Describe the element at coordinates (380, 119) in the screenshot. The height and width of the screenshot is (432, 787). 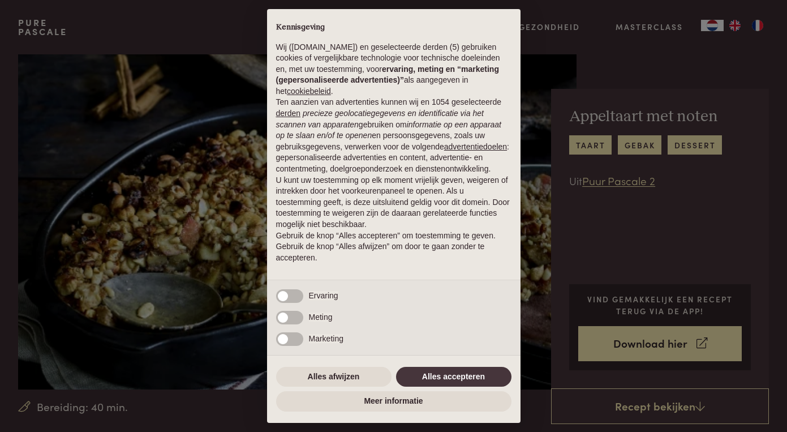
I see `em: precieze geolocatiegegevens en identificatie via het scannen van apparaten` at that location.